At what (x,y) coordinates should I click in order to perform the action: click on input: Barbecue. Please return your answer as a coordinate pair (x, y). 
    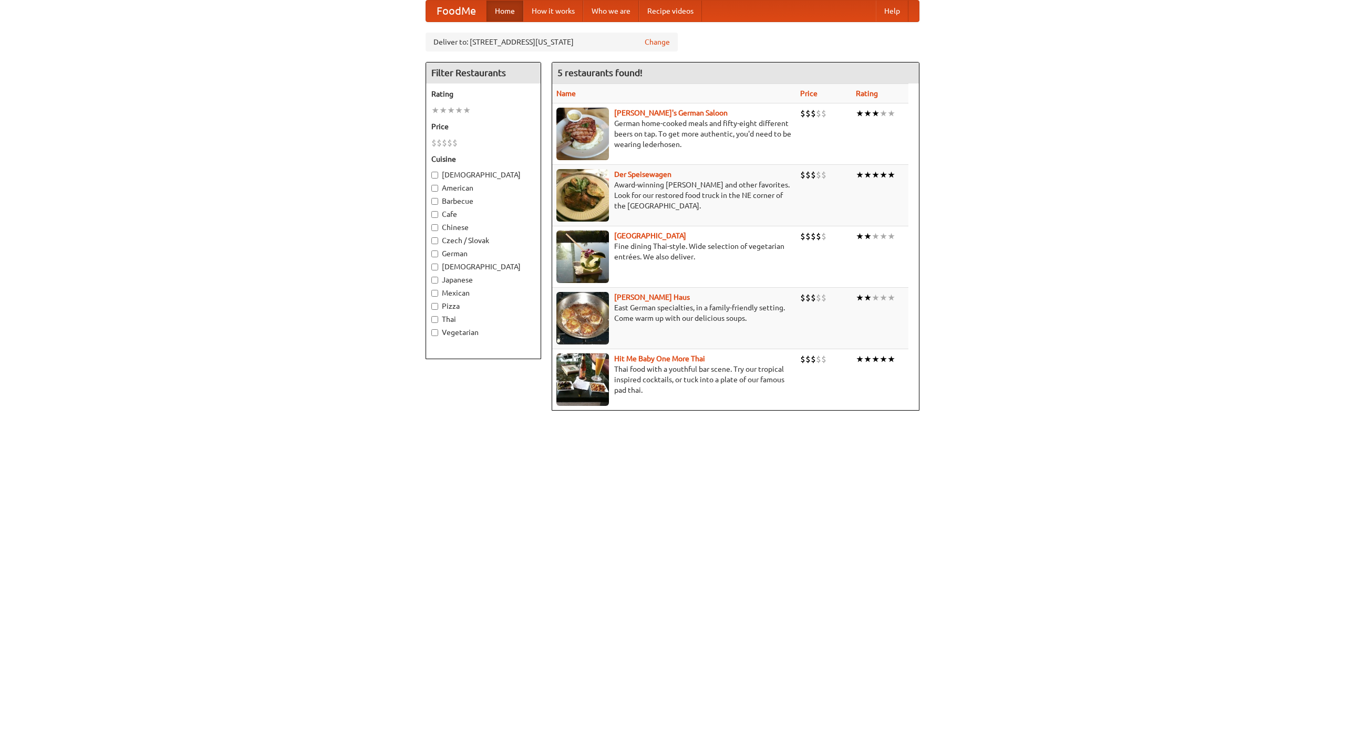
    Looking at the image, I should click on (434, 201).